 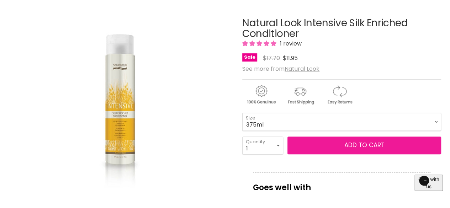 I want to click on img: shipping.gif, so click(x=300, y=95).